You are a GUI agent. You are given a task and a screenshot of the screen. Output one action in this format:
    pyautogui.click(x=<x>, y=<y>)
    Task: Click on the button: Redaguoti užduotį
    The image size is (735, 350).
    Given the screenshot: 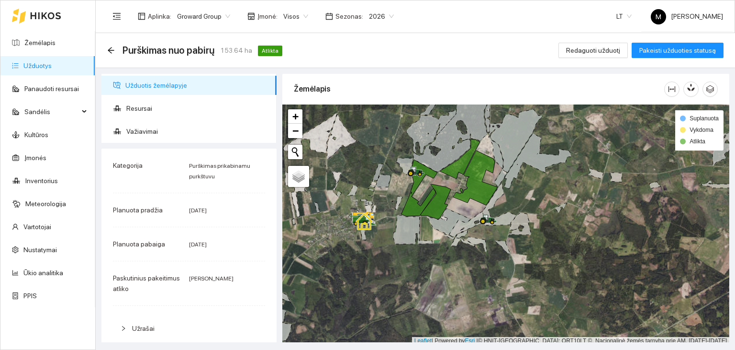 What is the action you would take?
    pyautogui.click(x=593, y=50)
    